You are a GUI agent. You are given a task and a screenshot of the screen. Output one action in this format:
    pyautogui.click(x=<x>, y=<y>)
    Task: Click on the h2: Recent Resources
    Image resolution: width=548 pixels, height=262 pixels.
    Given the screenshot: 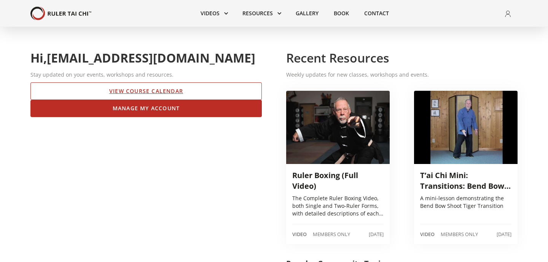 What is the action you would take?
    pyautogui.click(x=402, y=58)
    